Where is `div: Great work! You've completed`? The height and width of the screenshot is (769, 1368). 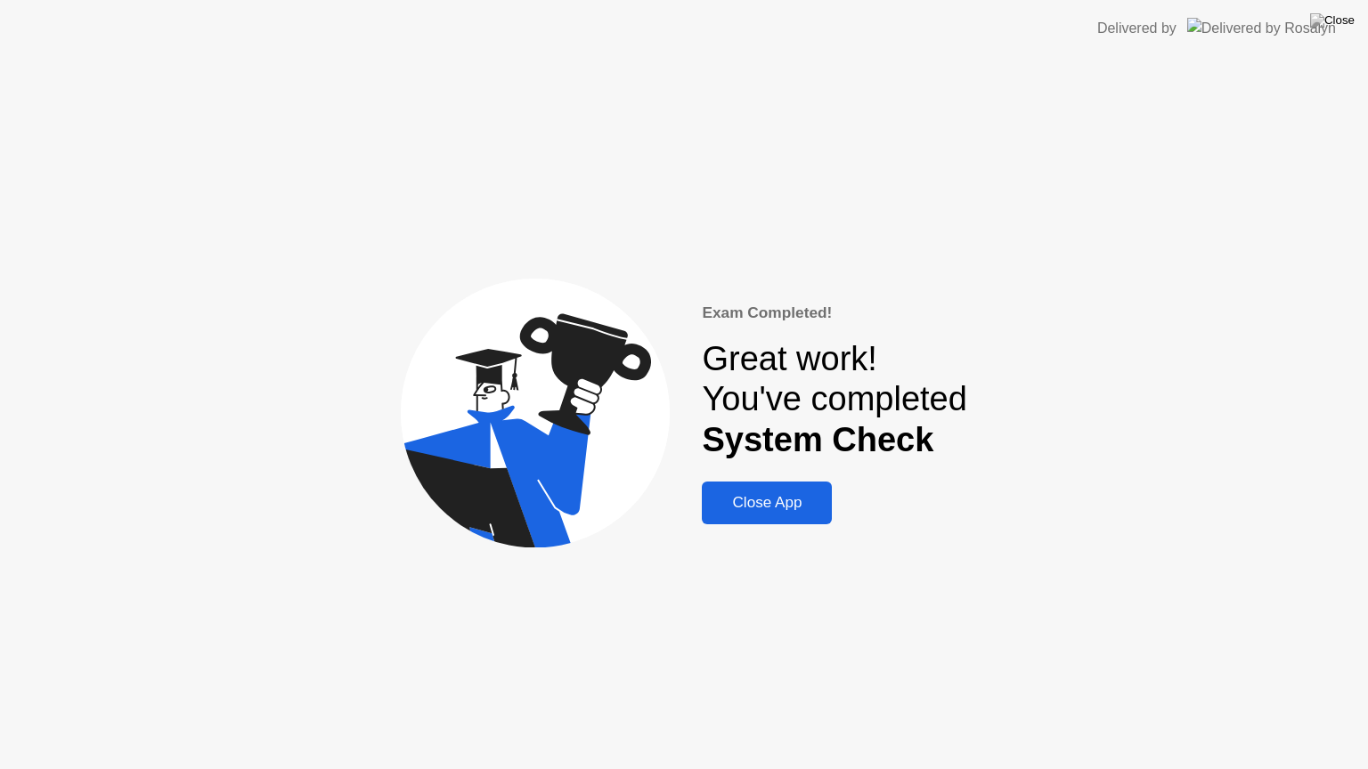 div: Great work! You've completed is located at coordinates (834, 400).